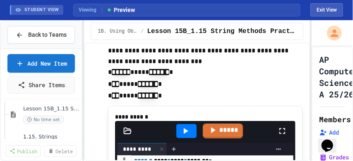 This screenshot has height=161, width=353. What do you see at coordinates (331, 33) in the screenshot?
I see `div: My Account` at bounding box center [331, 33].